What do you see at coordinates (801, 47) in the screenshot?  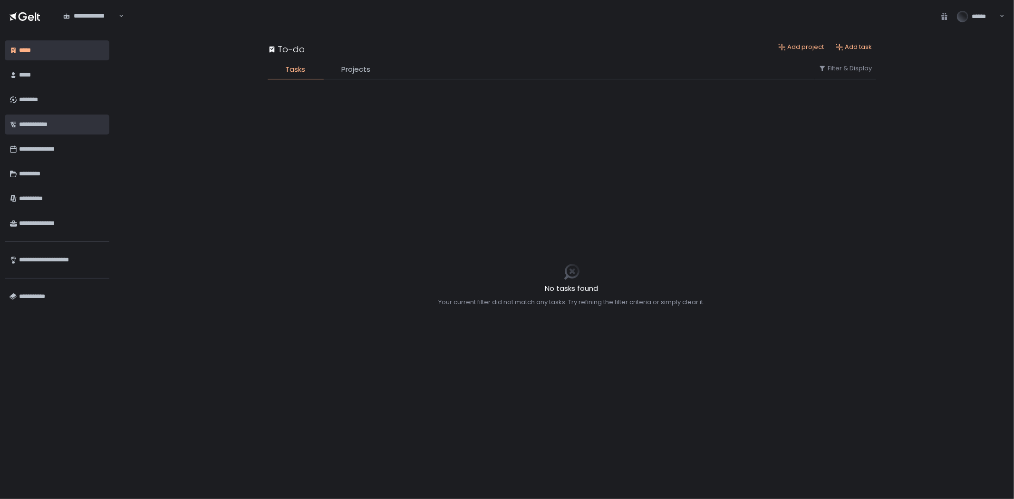 I see `button: Add project` at bounding box center [801, 47].